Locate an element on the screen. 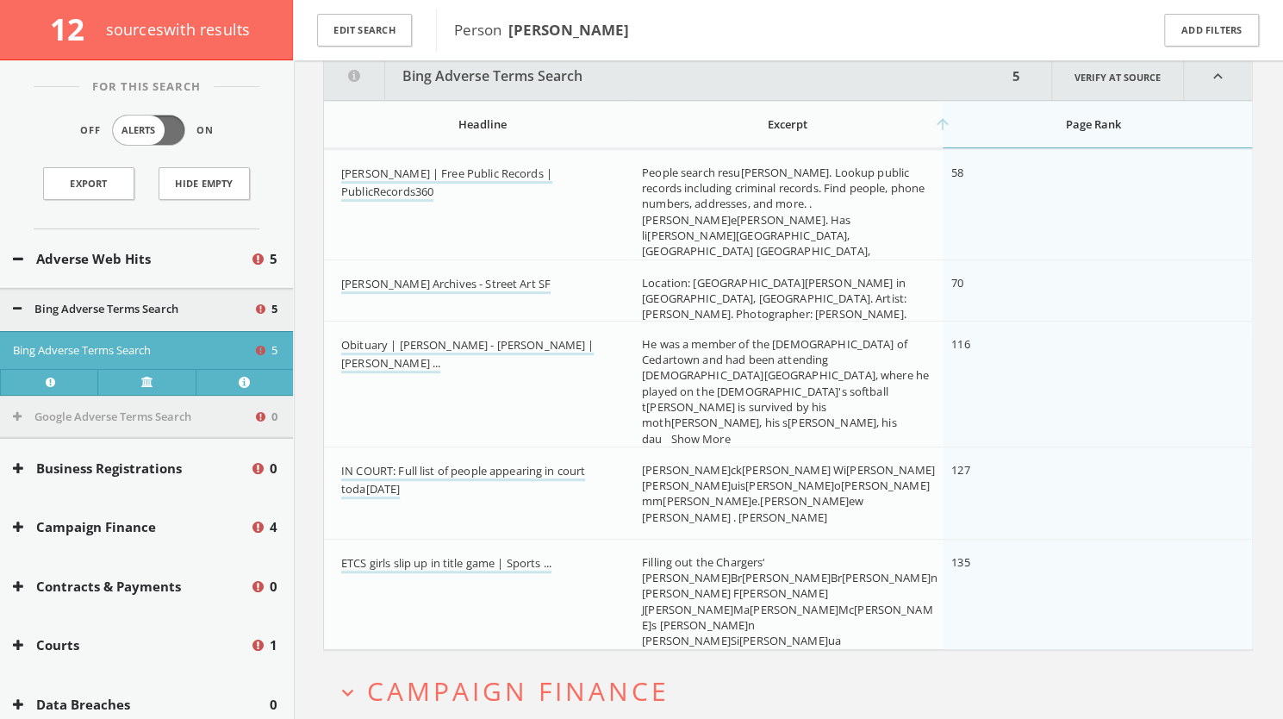 The image size is (1283, 719). div: grid is located at coordinates (788, 399).